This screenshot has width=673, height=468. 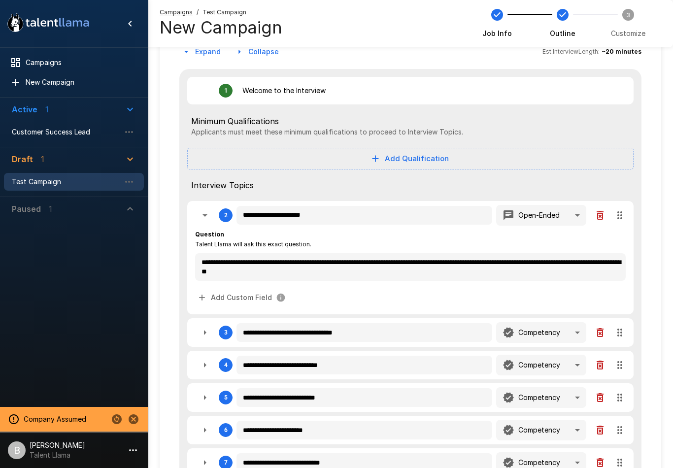 What do you see at coordinates (253, 244) in the screenshot?
I see `span: Talent Llama will ask this exact question.` at bounding box center [253, 244].